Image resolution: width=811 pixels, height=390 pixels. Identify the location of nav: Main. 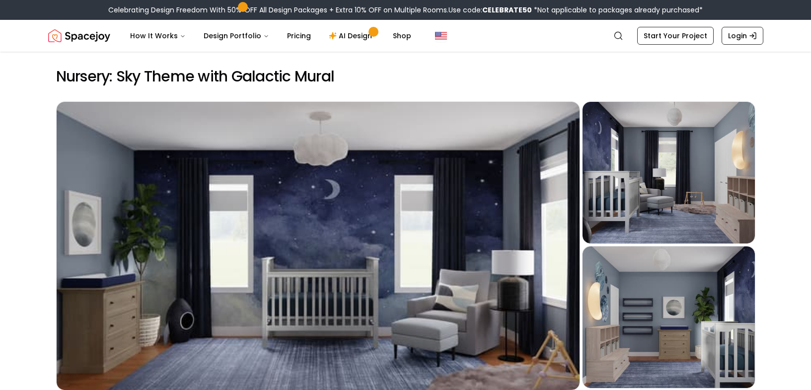
(271, 36).